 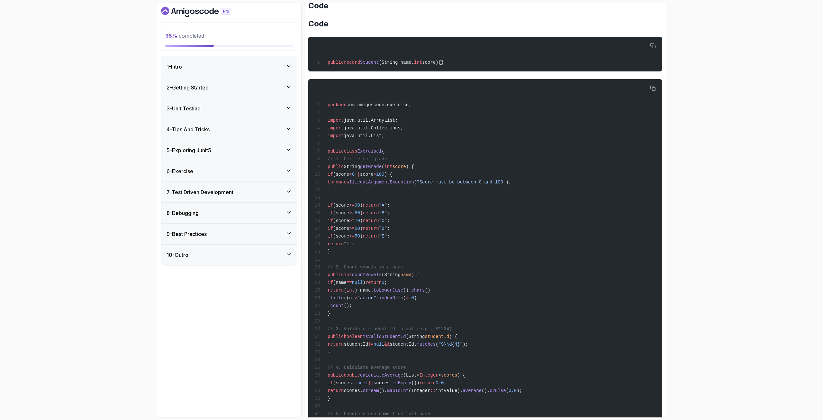 I want to click on h3: 6 - Exercise, so click(x=180, y=171).